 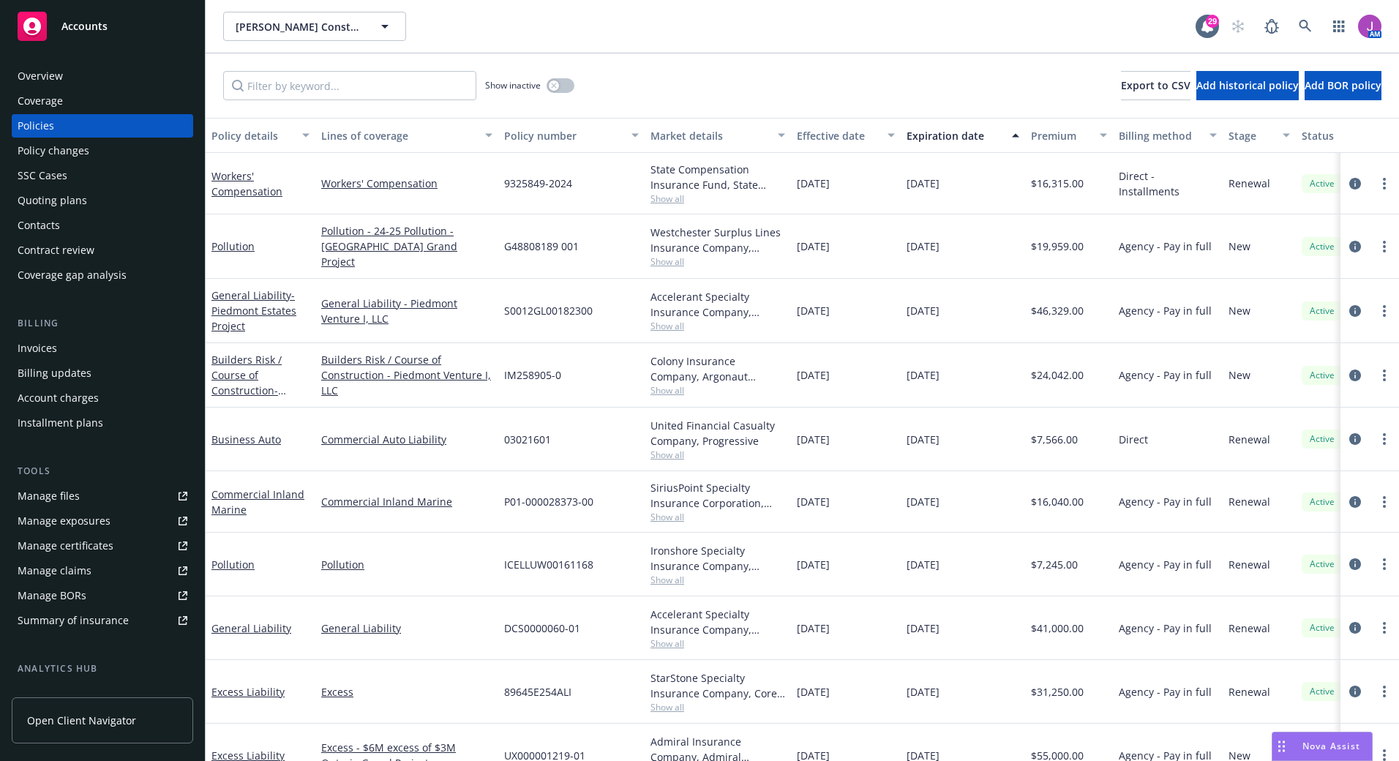 I want to click on div: Ironshore Specialty Insurance Company, Ironshore (Liberty Mutual), Brown & Riding Insurance Servi..., so click(x=718, y=558).